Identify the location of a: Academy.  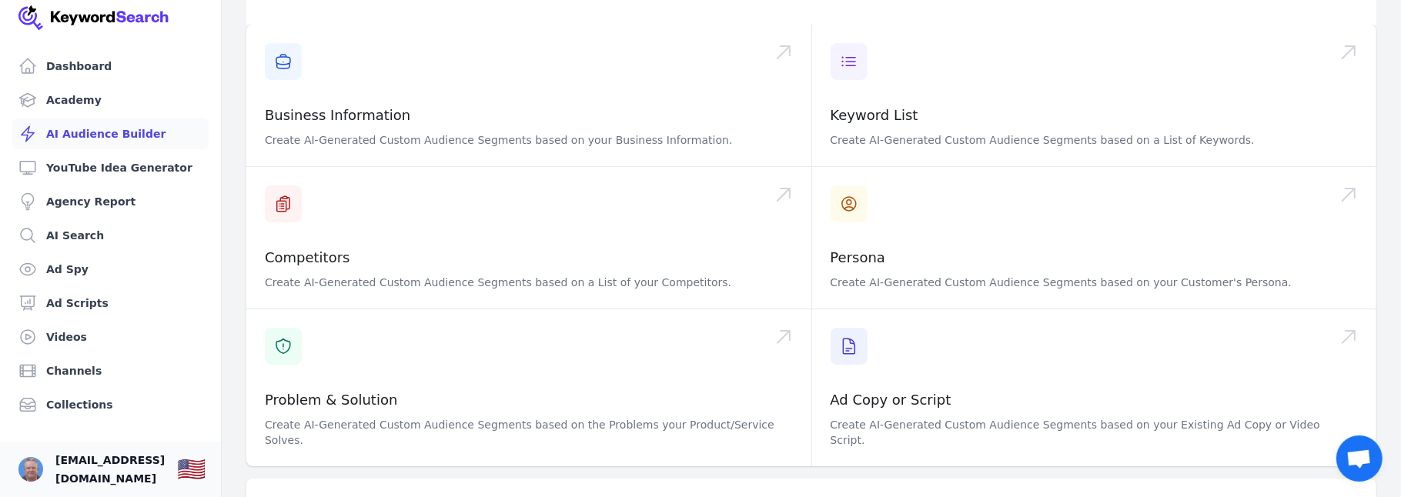
(110, 100).